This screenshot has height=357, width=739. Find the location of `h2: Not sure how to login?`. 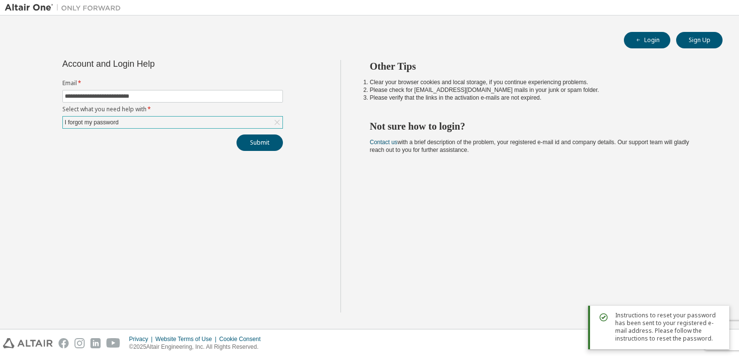

h2: Not sure how to login? is located at coordinates (538, 126).